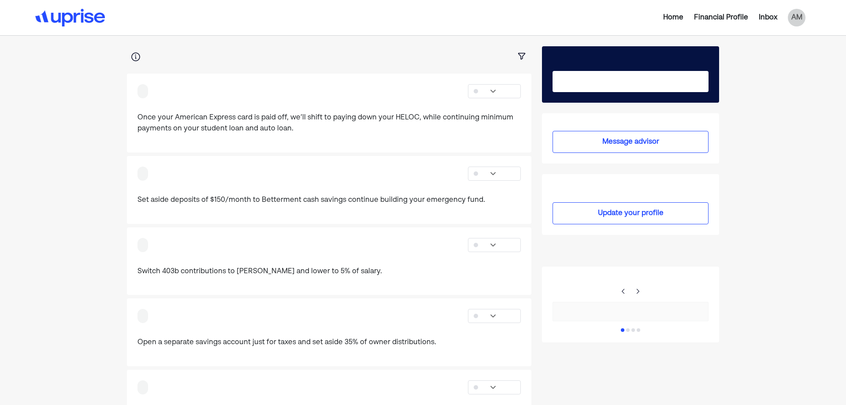 The width and height of the screenshot is (846, 405). I want to click on button: Message advisor, so click(630, 142).